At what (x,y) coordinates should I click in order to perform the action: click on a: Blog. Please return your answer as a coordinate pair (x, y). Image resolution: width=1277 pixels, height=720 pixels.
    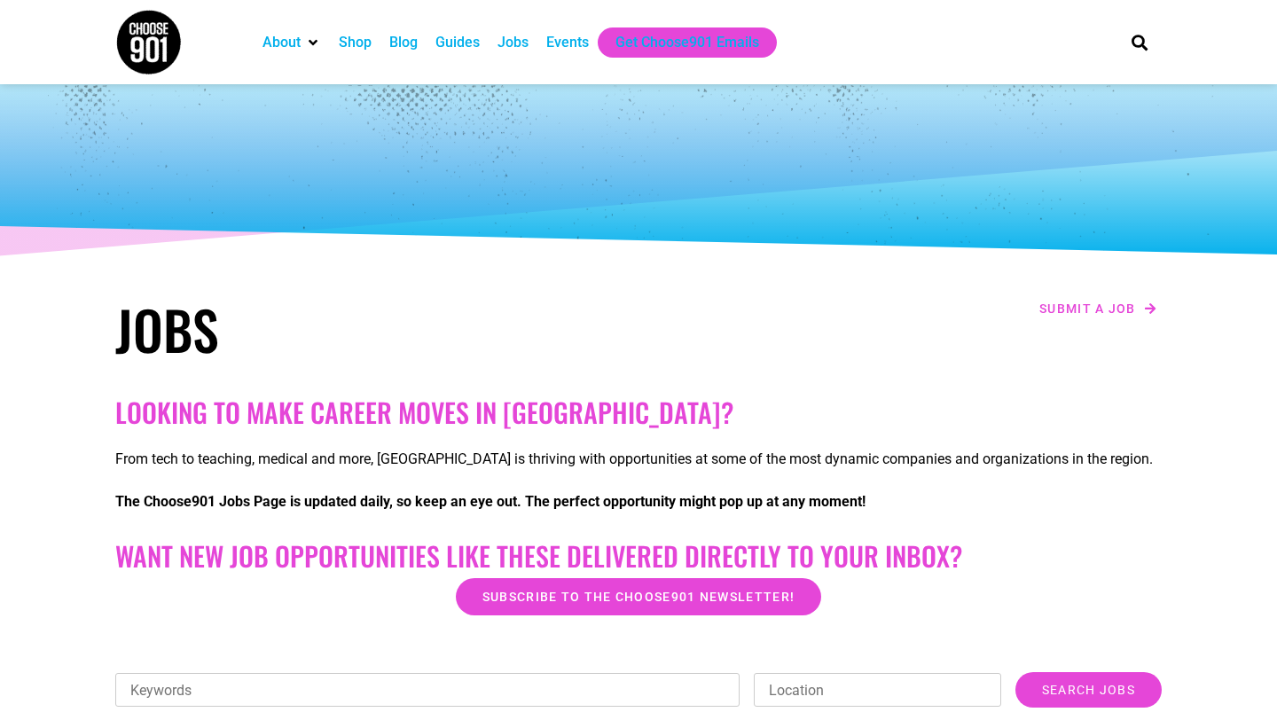
    Looking at the image, I should click on (403, 43).